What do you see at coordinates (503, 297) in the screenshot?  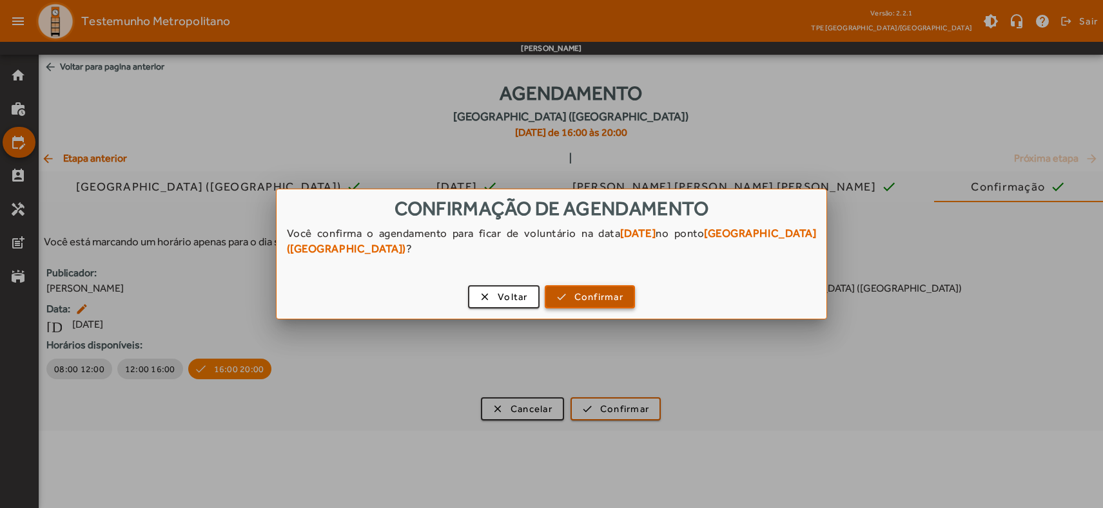 I see `button: Voltar` at bounding box center [503, 297].